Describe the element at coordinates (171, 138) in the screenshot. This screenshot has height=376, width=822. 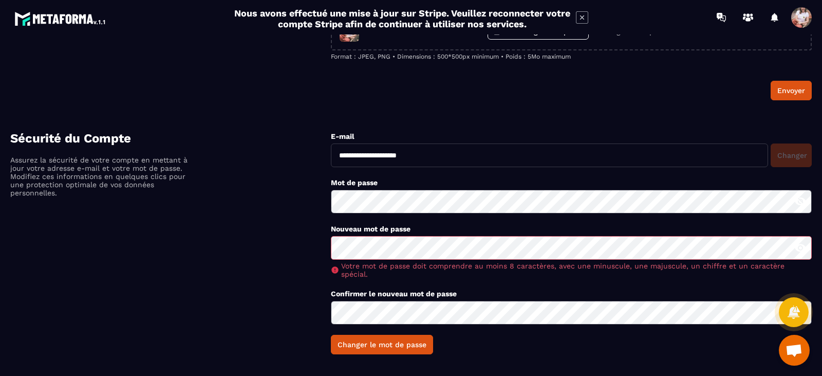
I see `h4: Sécurité du Compte` at that location.